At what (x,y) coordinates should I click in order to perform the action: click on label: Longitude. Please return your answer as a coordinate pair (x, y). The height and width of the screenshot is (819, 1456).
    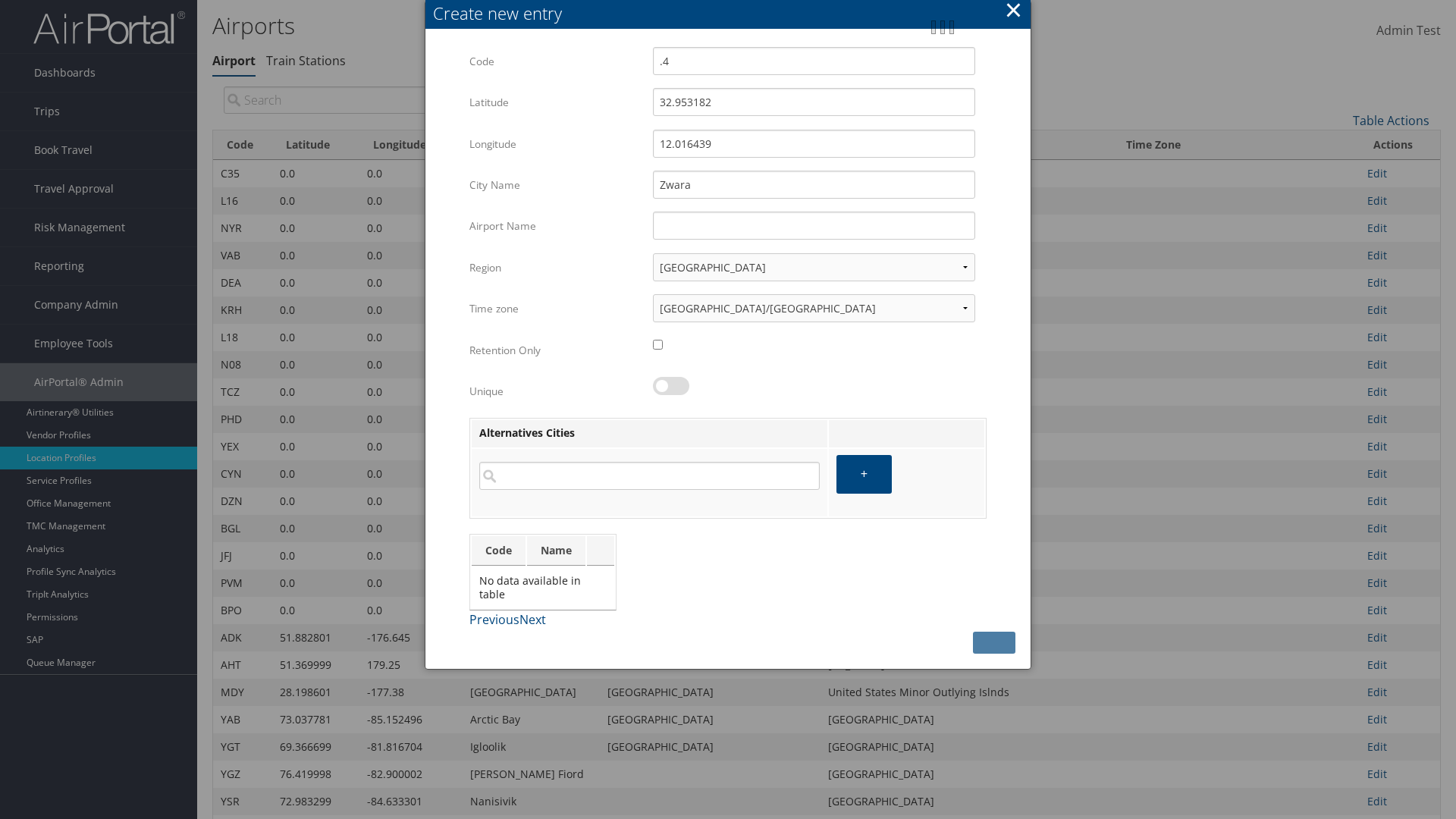
    Looking at the image, I should click on (555, 144).